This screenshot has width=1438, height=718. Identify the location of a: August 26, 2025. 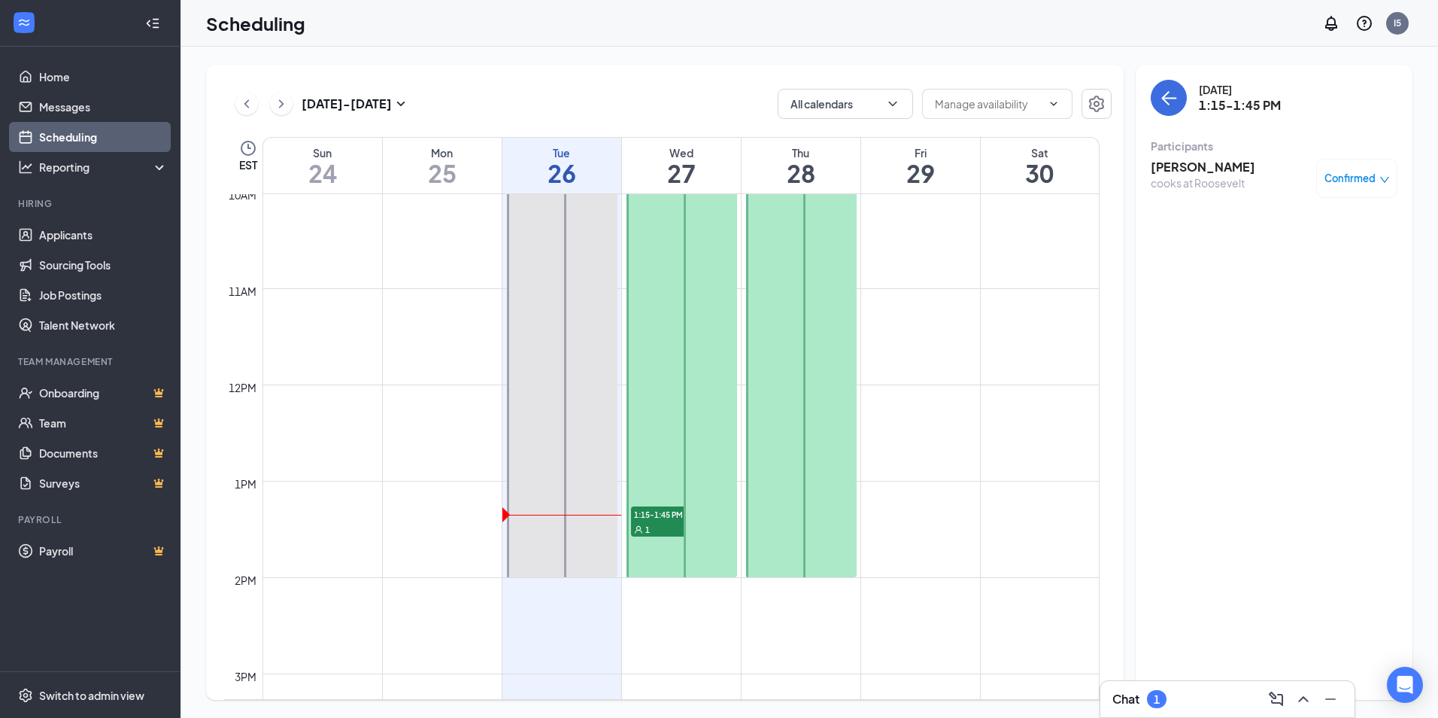
(562, 165).